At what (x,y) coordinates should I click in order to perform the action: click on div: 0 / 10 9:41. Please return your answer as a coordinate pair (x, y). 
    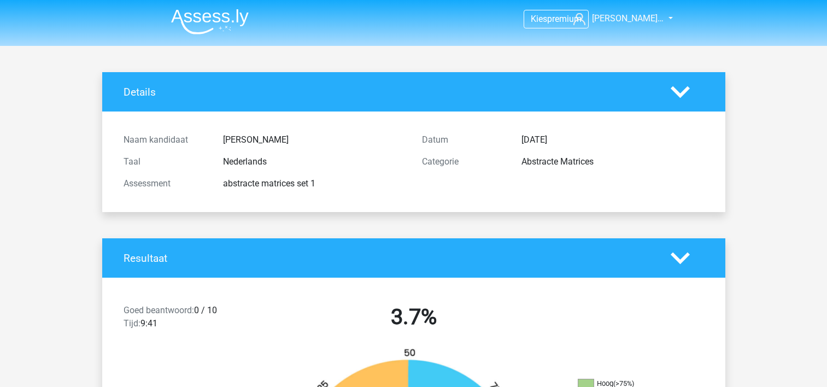
    Looking at the image, I should click on (190, 319).